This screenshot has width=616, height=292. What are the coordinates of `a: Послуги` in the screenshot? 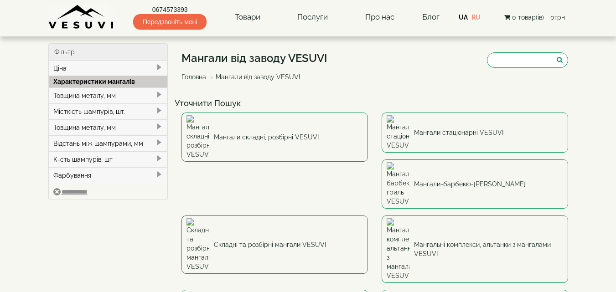 It's located at (312, 17).